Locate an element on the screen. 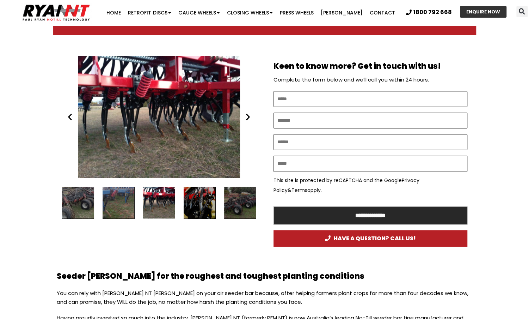  span: 1800 792 668 is located at coordinates (432, 12).